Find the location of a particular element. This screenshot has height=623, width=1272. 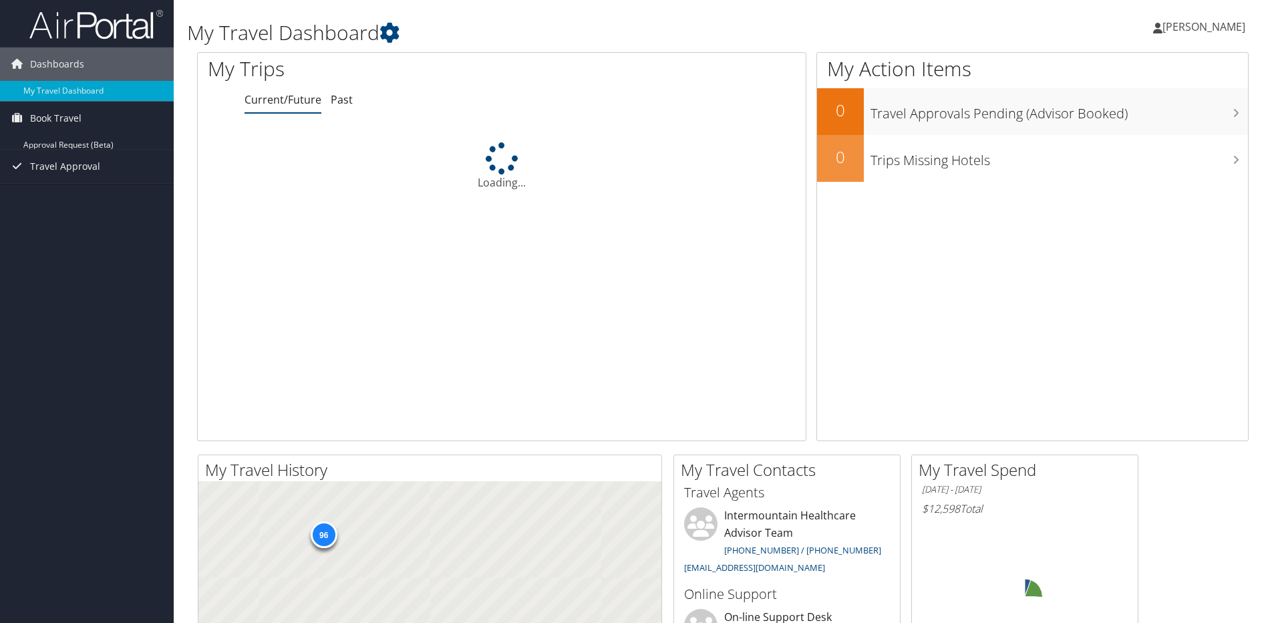

div: 96 is located at coordinates (323, 535).